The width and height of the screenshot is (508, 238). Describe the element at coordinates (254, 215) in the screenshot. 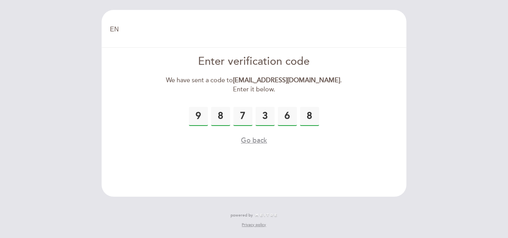

I see `a: powered by` at that location.